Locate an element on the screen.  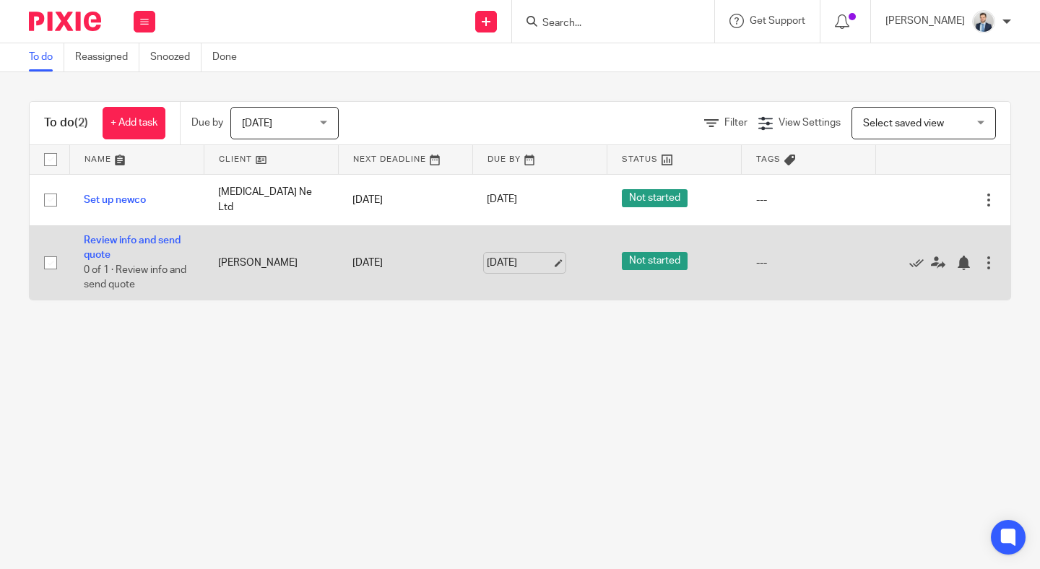
span: Tags is located at coordinates (768, 159).